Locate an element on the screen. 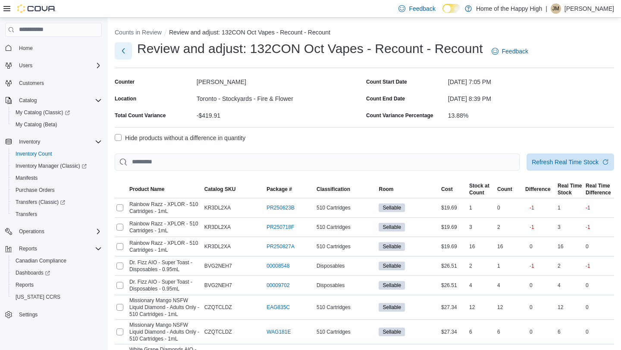 This screenshot has width=621, height=350. div: Disposables is located at coordinates (346, 266).